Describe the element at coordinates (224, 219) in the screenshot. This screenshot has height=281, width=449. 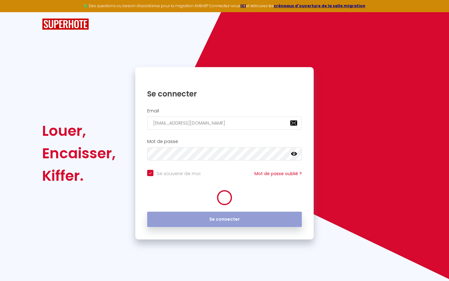
I see `button: Se connecter` at that location.